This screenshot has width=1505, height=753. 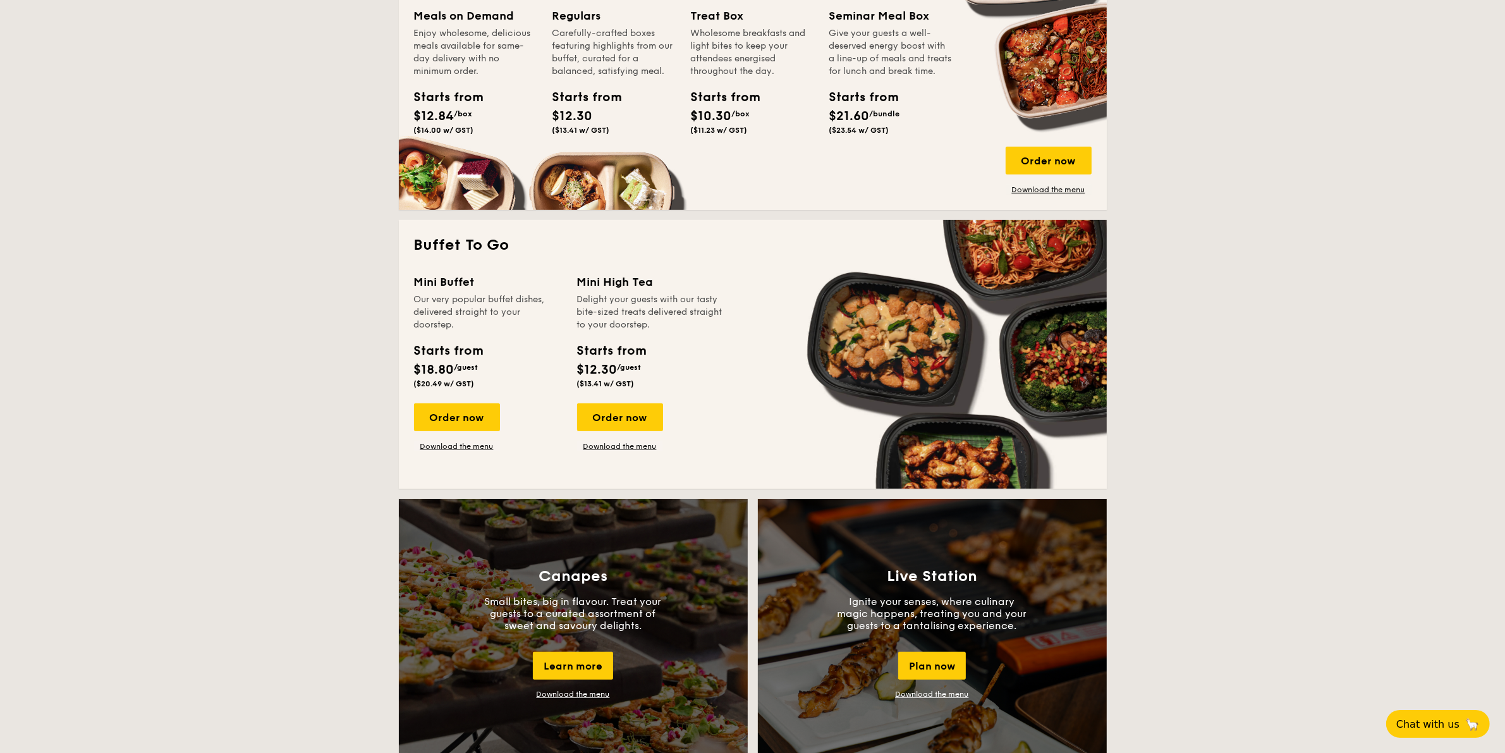 I want to click on div: Plan now, so click(x=931, y=665).